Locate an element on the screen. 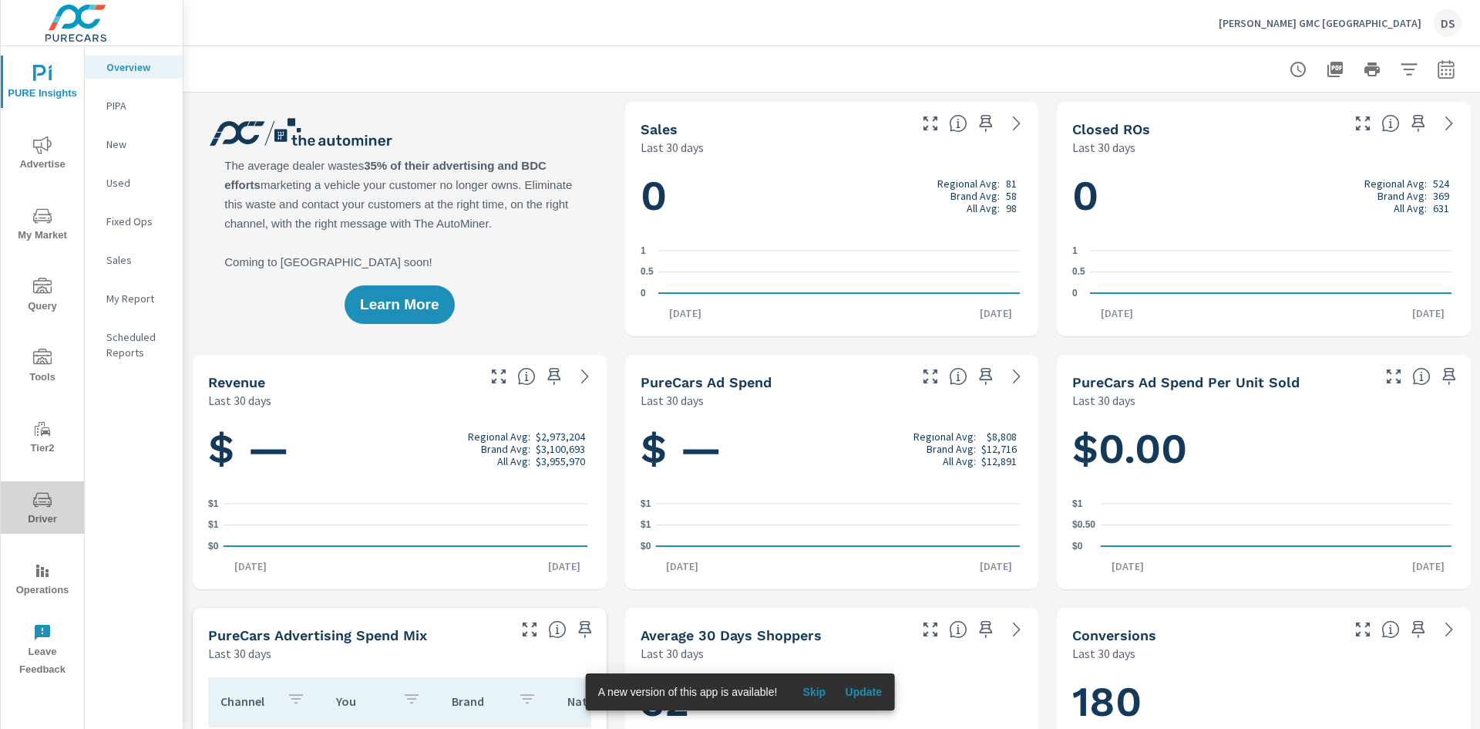  p: New is located at coordinates (138, 144).